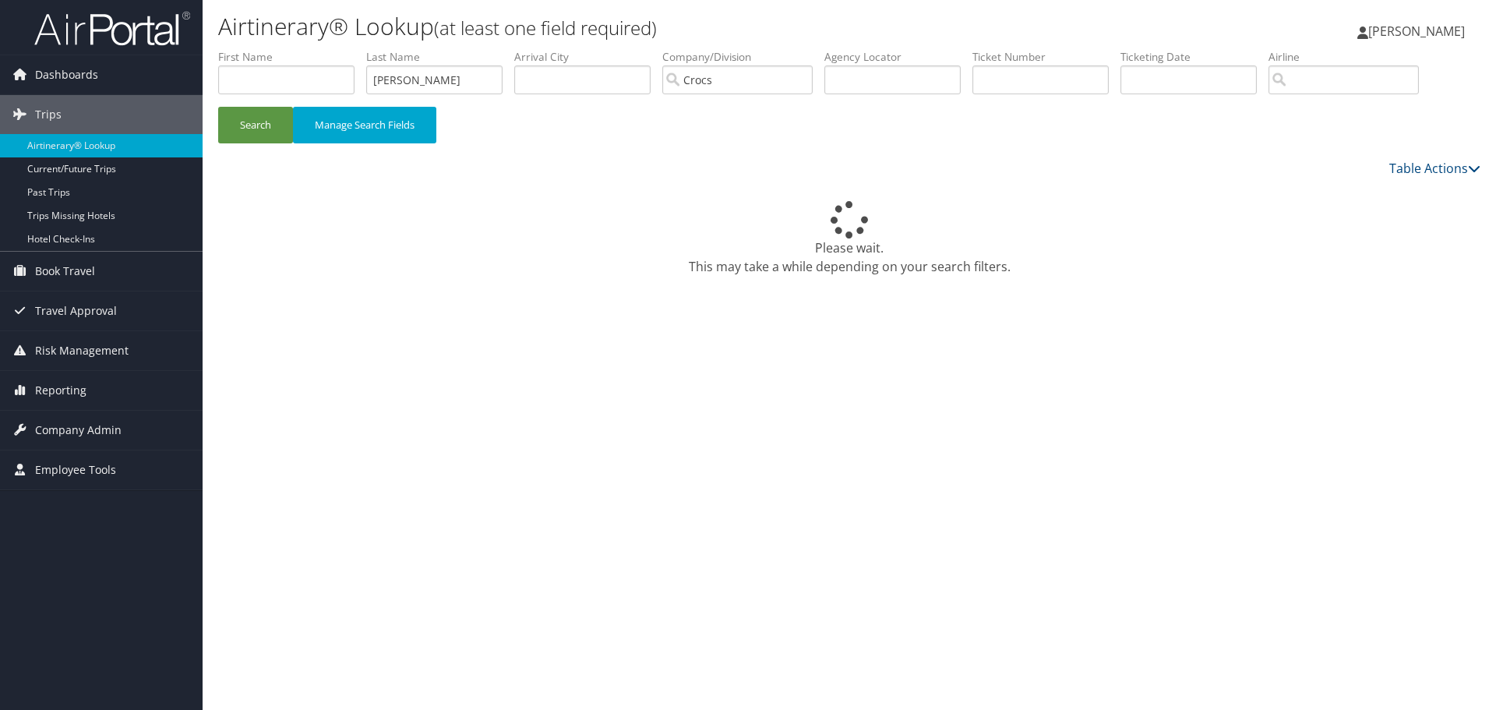 This screenshot has height=710, width=1496. Describe the element at coordinates (76, 470) in the screenshot. I see `span: Employee Tools` at that location.